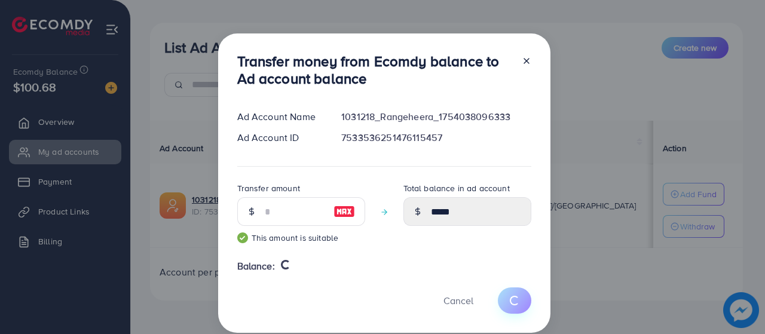 The image size is (765, 334). I want to click on img: image, so click(344, 211).